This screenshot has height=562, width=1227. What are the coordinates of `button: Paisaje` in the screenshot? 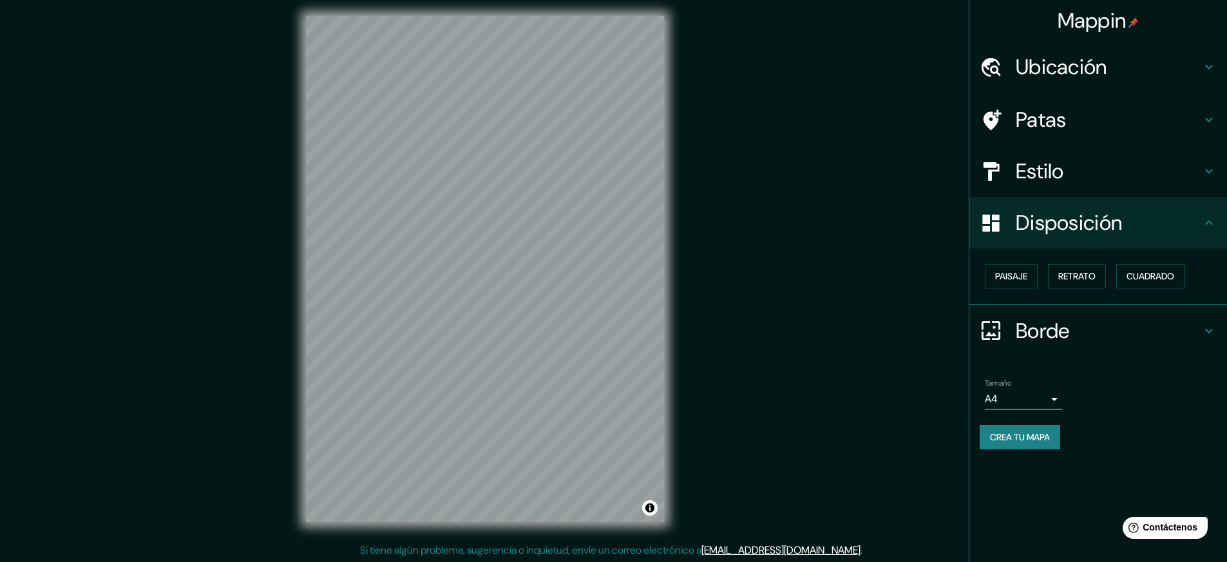 It's located at (1012, 276).